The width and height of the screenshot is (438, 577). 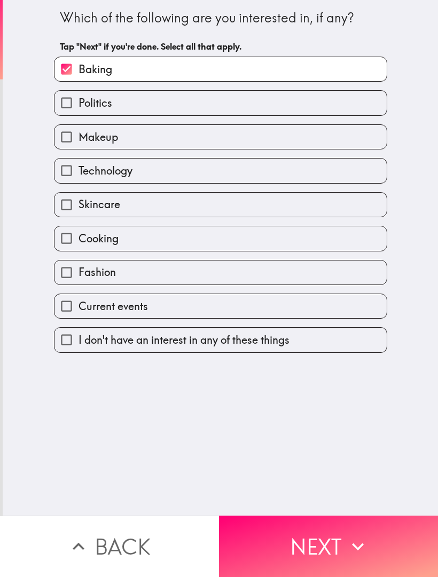 What do you see at coordinates (105, 171) in the screenshot?
I see `span: Technology` at bounding box center [105, 171].